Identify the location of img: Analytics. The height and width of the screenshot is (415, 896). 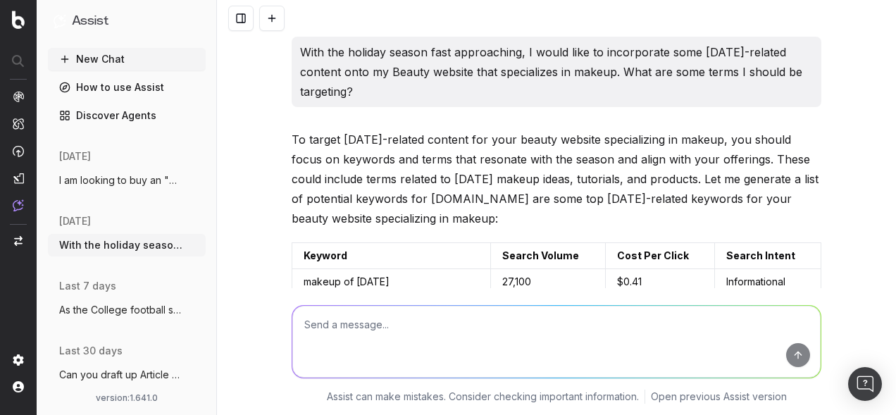
(18, 96).